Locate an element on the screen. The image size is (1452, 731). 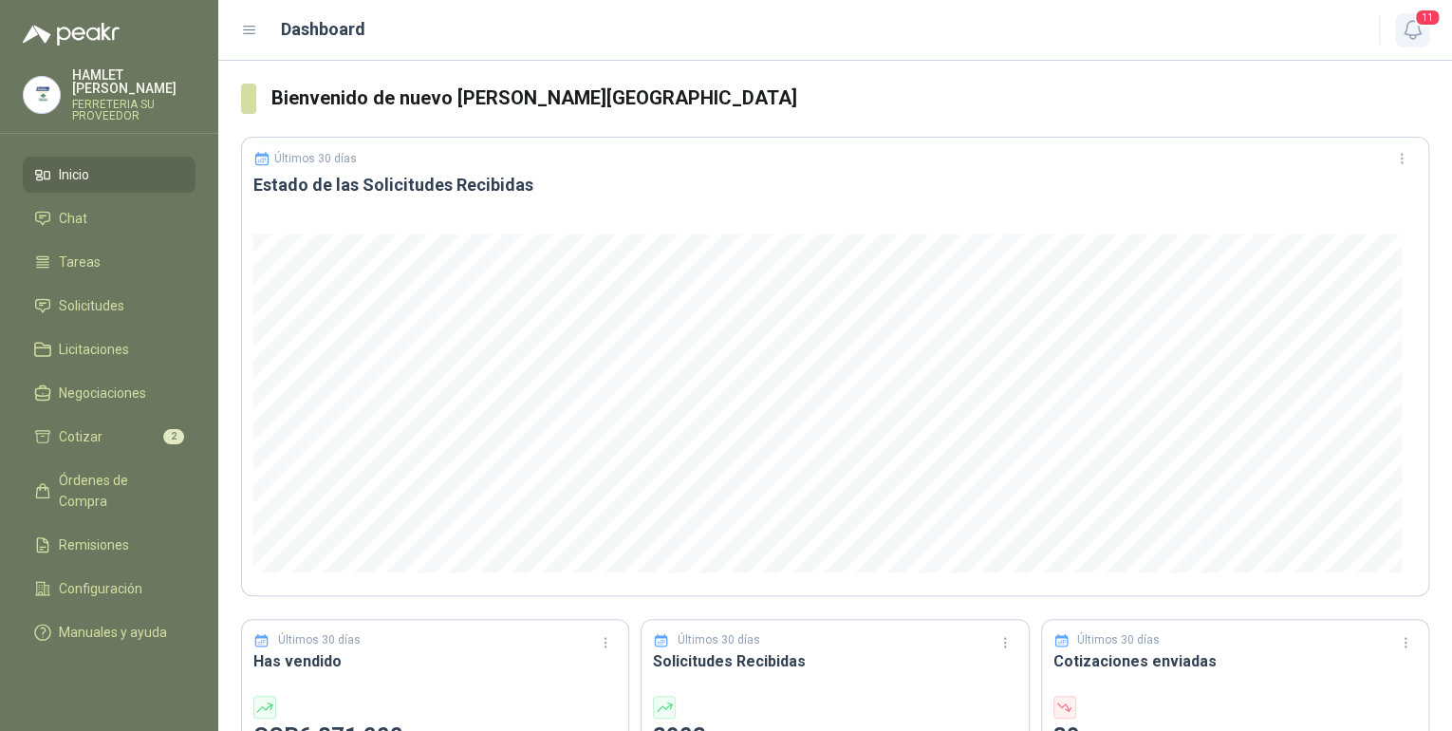
span: Órdenes de Compra is located at coordinates (118, 491).